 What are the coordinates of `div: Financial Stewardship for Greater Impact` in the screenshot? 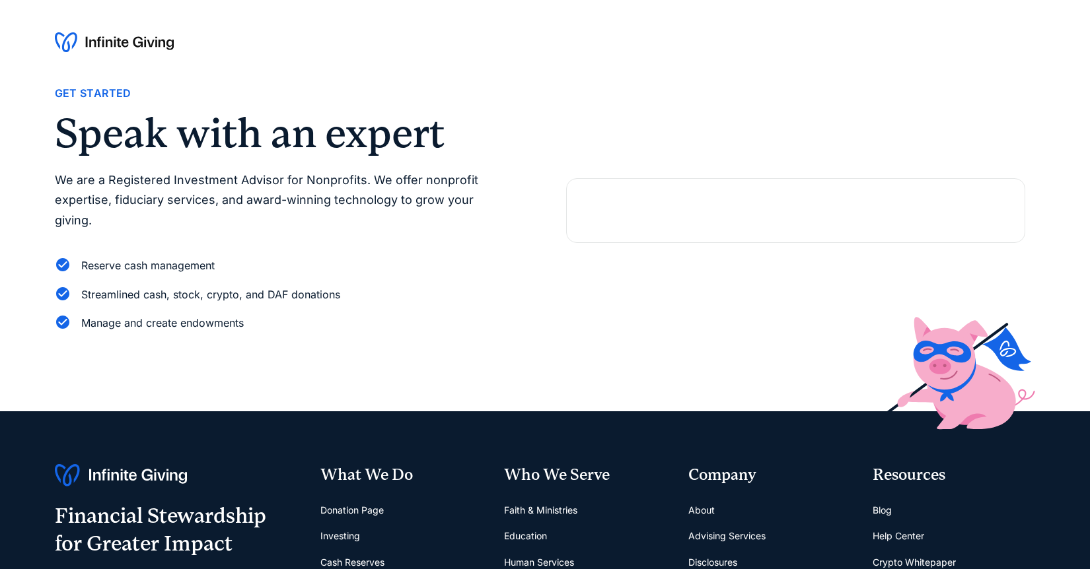 It's located at (160, 530).